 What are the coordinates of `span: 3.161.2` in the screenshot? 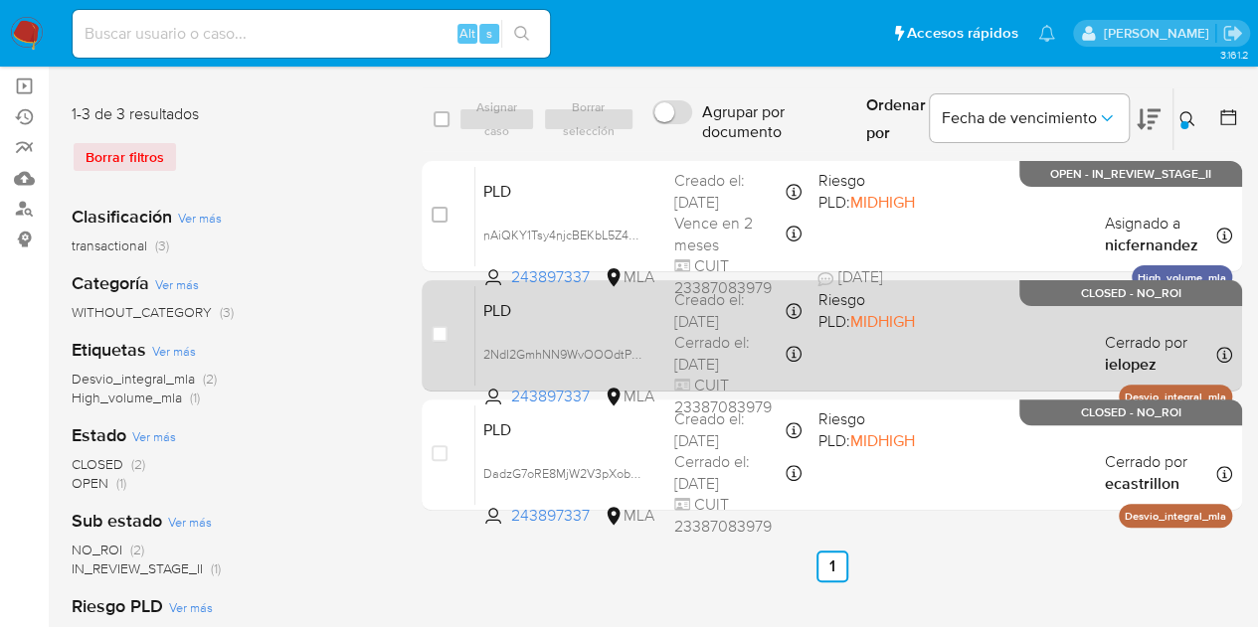 It's located at (1233, 55).